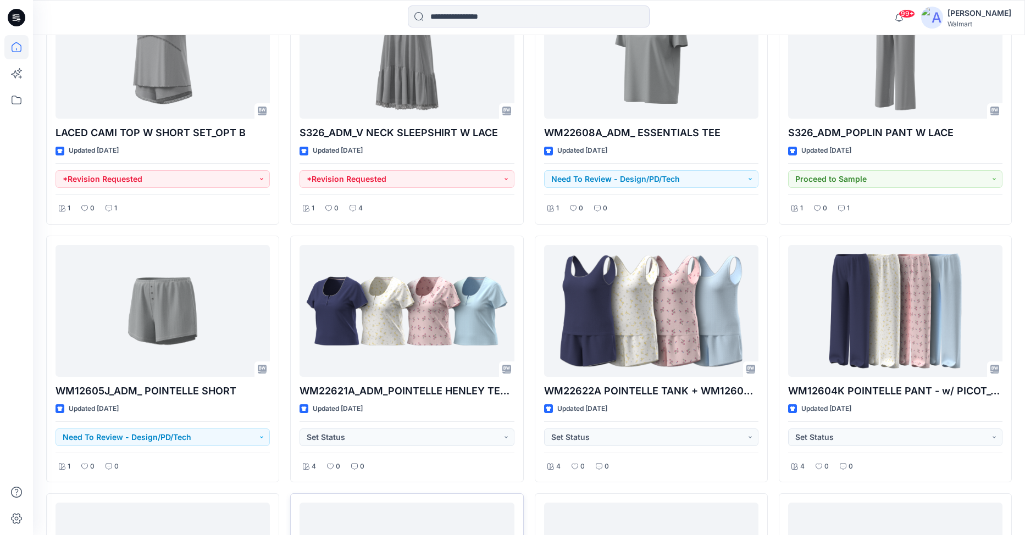  Describe the element at coordinates (651, 391) in the screenshot. I see `p: WM22622A POINTELLE TANK + WM12605K POINTELLE SHORT -w- PICOT_COLORWAY` at that location.